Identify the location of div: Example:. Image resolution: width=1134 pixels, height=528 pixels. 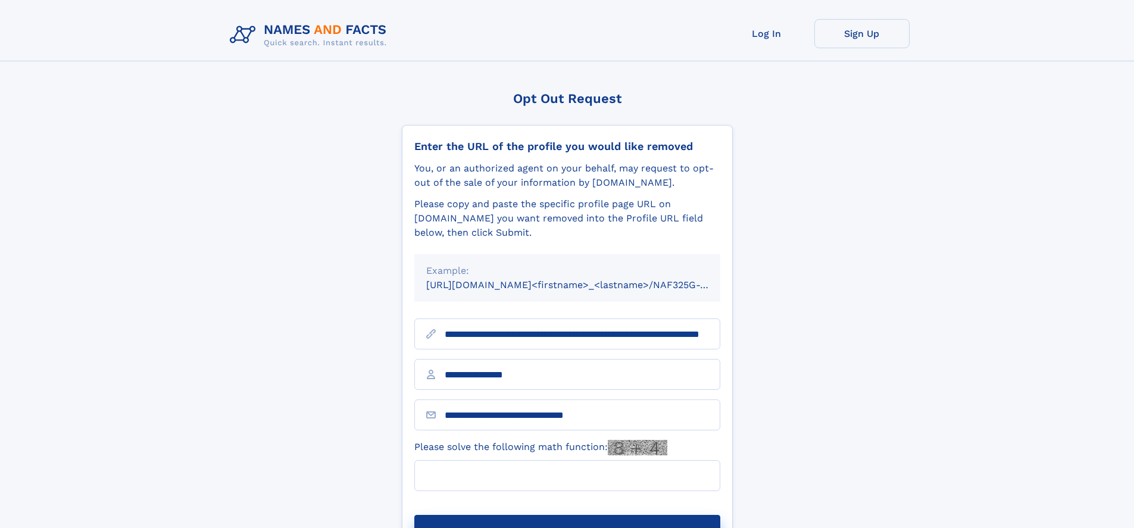
(567, 271).